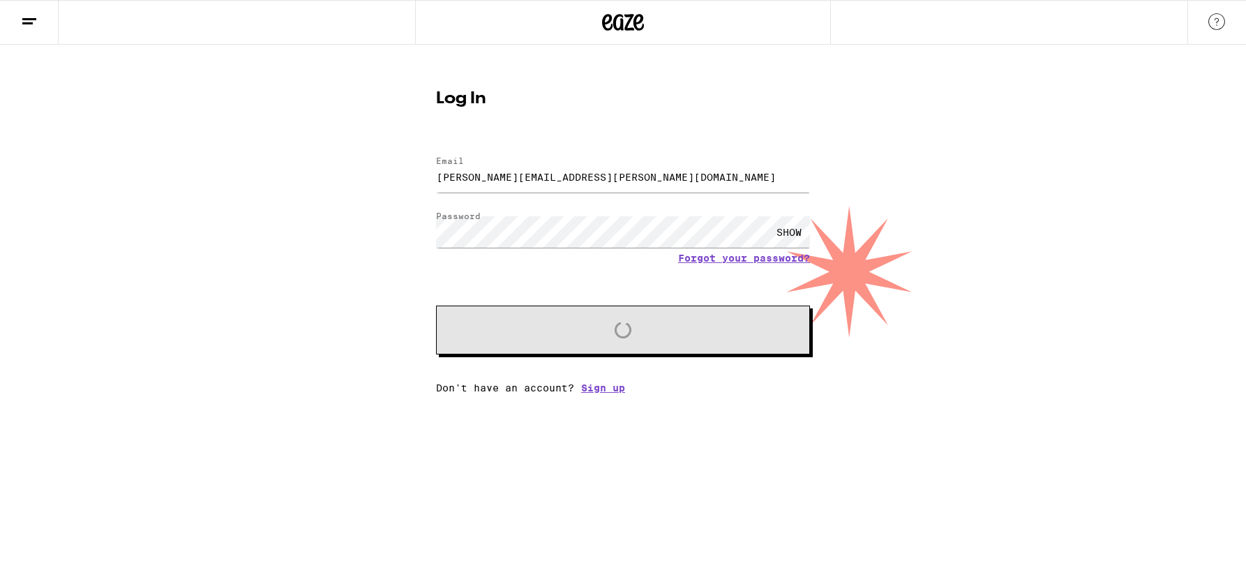 Image resolution: width=1246 pixels, height=584 pixels. Describe the element at coordinates (603, 388) in the screenshot. I see `a: Sign up` at that location.